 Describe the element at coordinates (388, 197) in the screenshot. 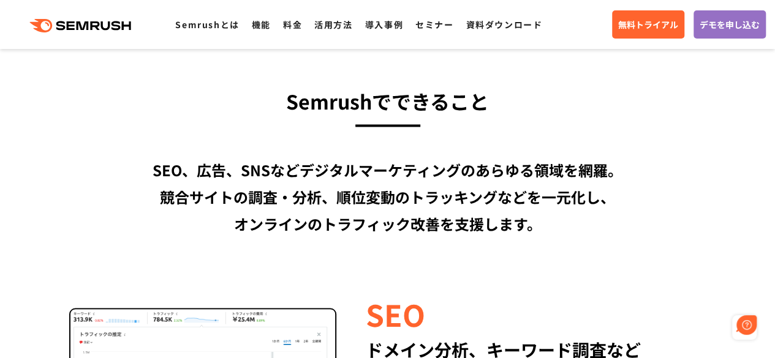

I see `div: SEO、広告、SNSなどデジタルマーケティングのあらゆる領域を網羅。 競合サイトの調査・分析、順位変動のトラッキングなどを一元化し、 オンラインのトラフィック改善を支援します。` at that location.